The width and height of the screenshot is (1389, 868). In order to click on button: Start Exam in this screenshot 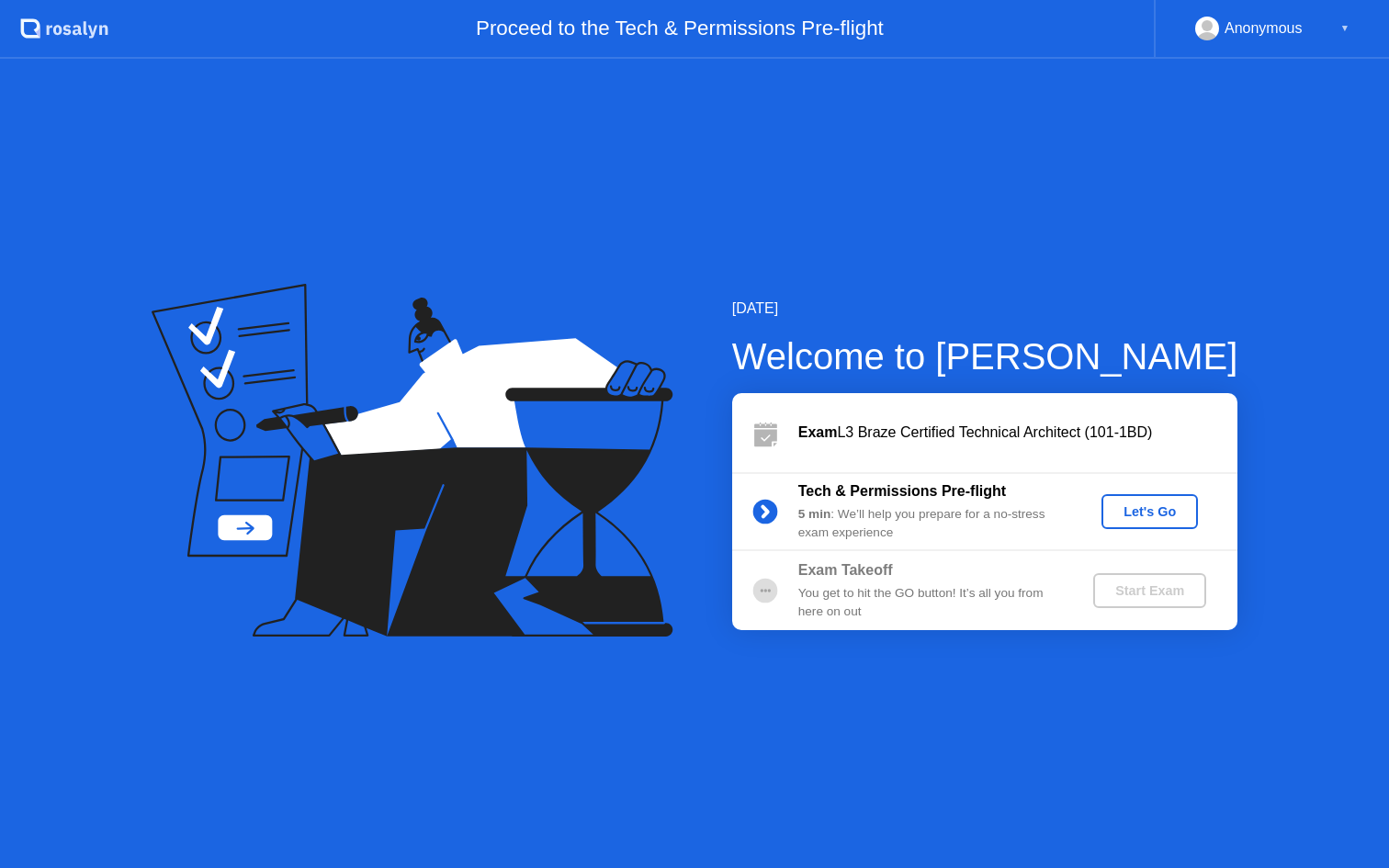, I will do `click(1150, 590)`.